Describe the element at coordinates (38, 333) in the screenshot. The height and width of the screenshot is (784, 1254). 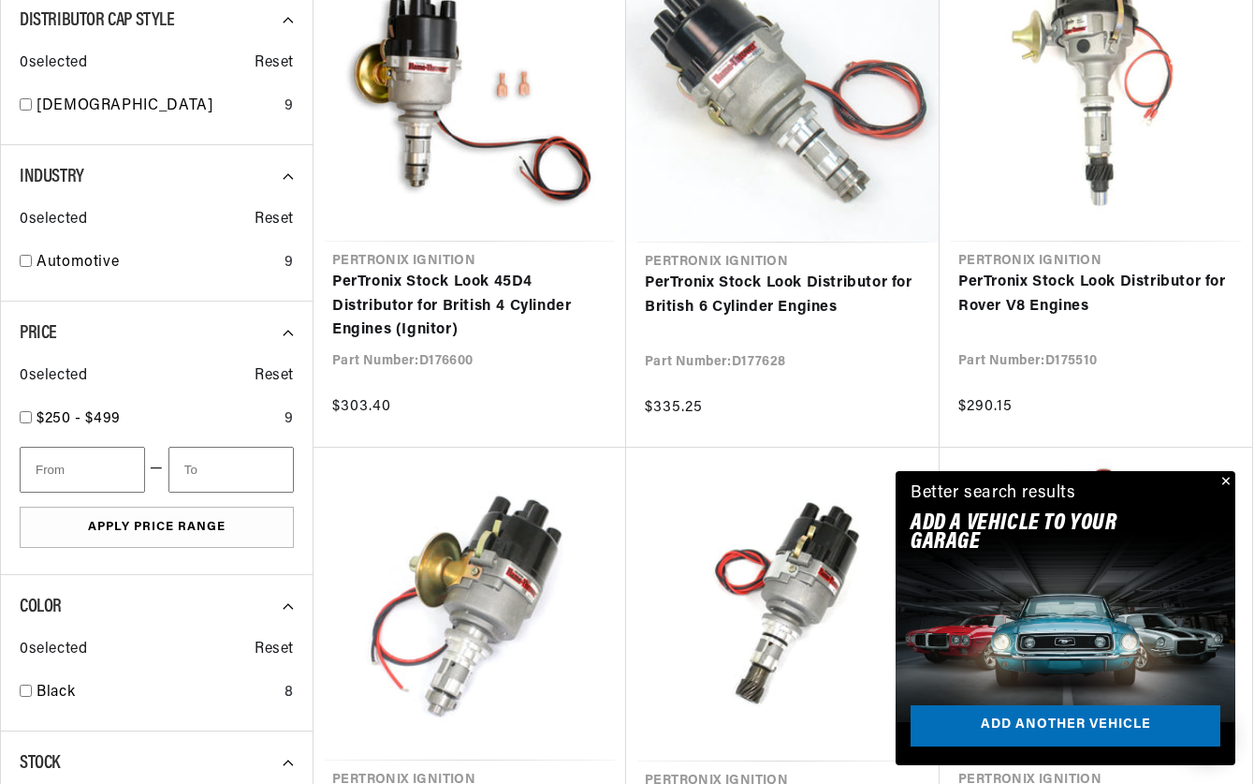
I see `span: Price` at that location.